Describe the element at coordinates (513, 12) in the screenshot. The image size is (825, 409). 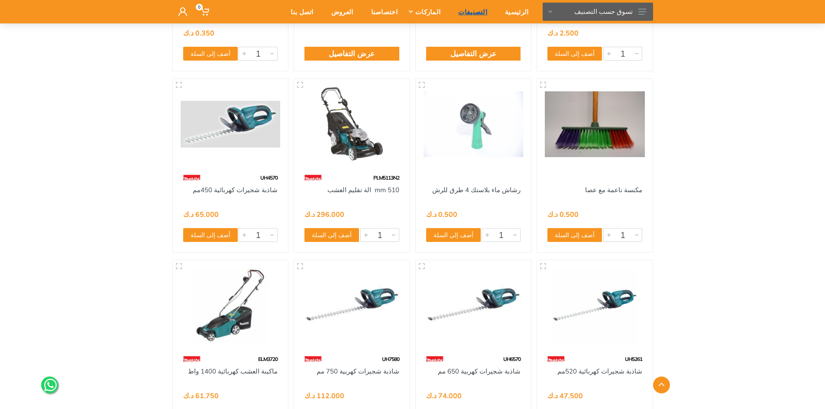
I see `div: الرئيسية` at that location.